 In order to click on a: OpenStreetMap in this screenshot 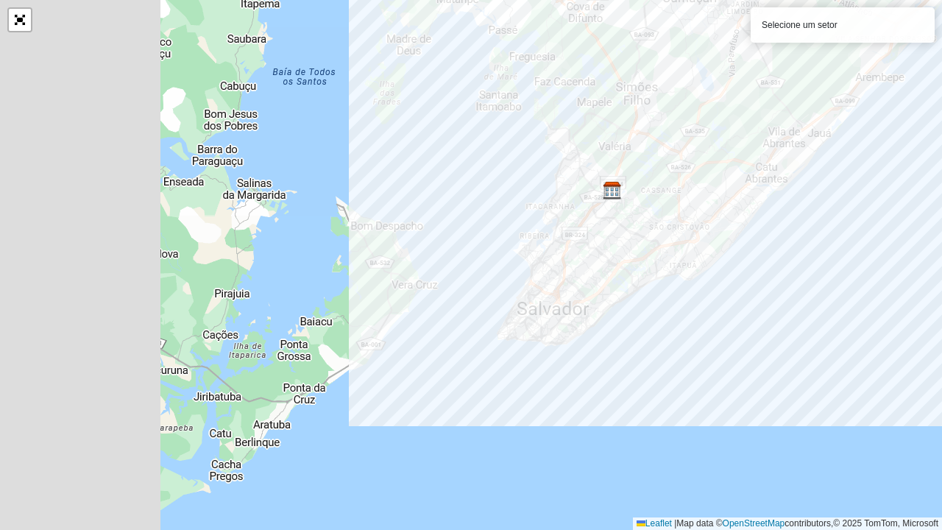, I will do `click(753, 523)`.